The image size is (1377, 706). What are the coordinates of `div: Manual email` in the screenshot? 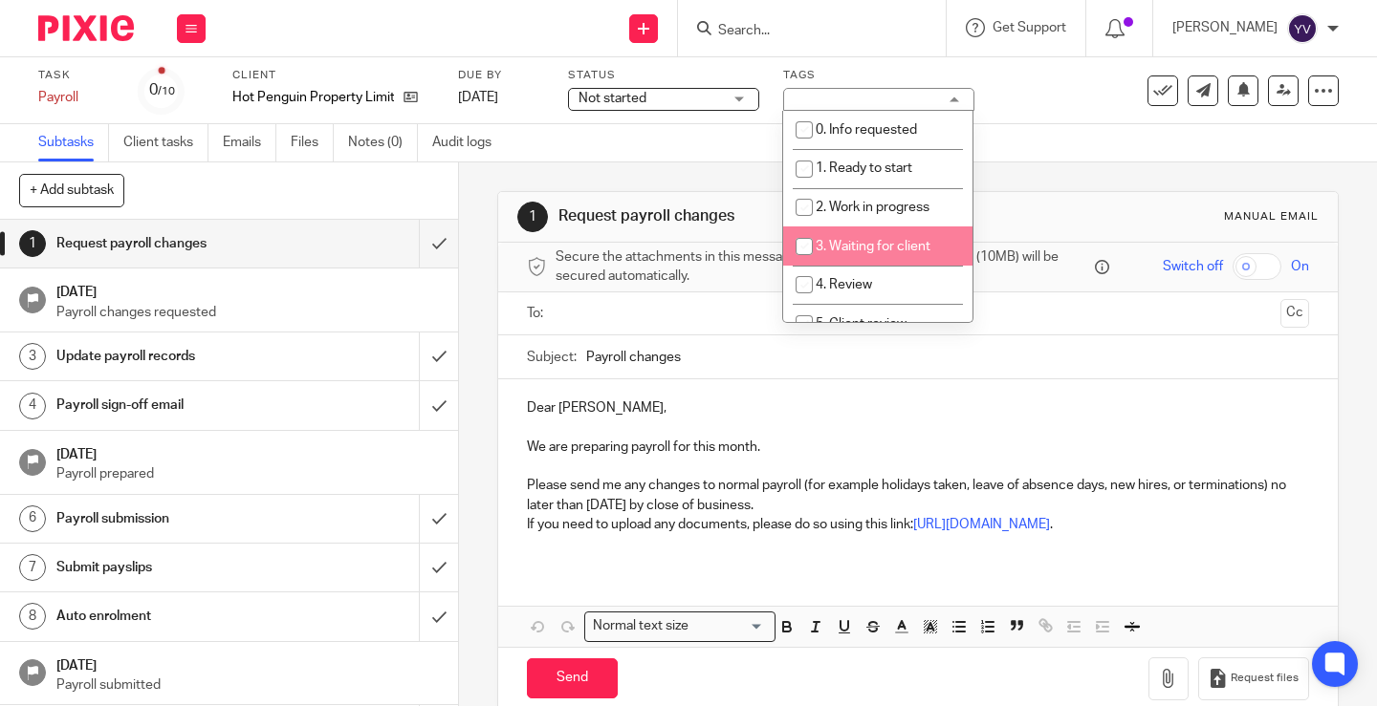 It's located at (1270, 217).